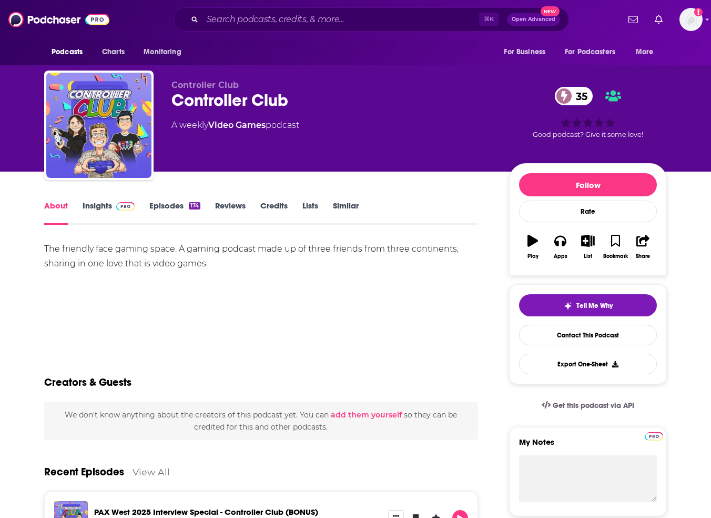 The height and width of the screenshot is (518, 711). Describe the element at coordinates (533, 247) in the screenshot. I see `button: Play` at that location.